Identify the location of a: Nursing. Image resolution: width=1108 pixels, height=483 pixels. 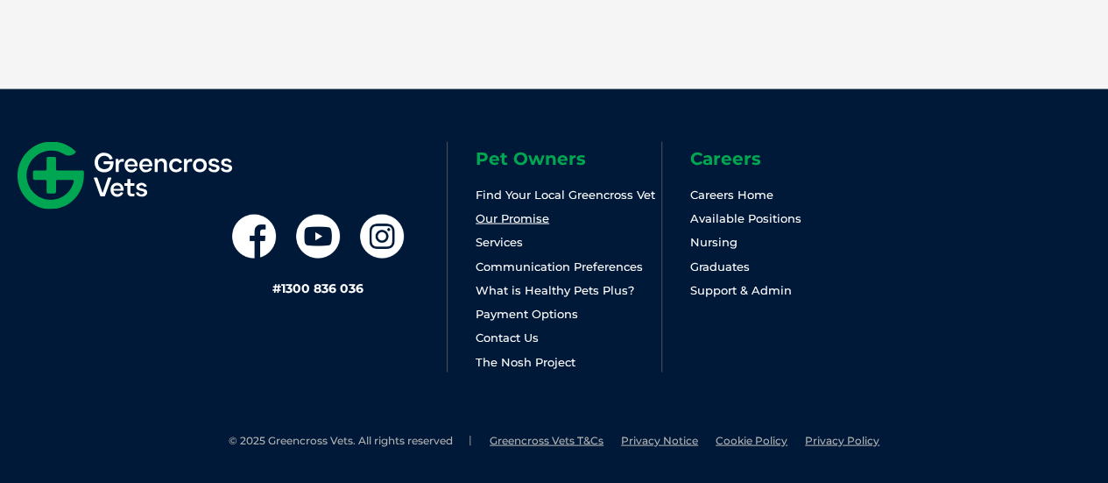
(714, 242).